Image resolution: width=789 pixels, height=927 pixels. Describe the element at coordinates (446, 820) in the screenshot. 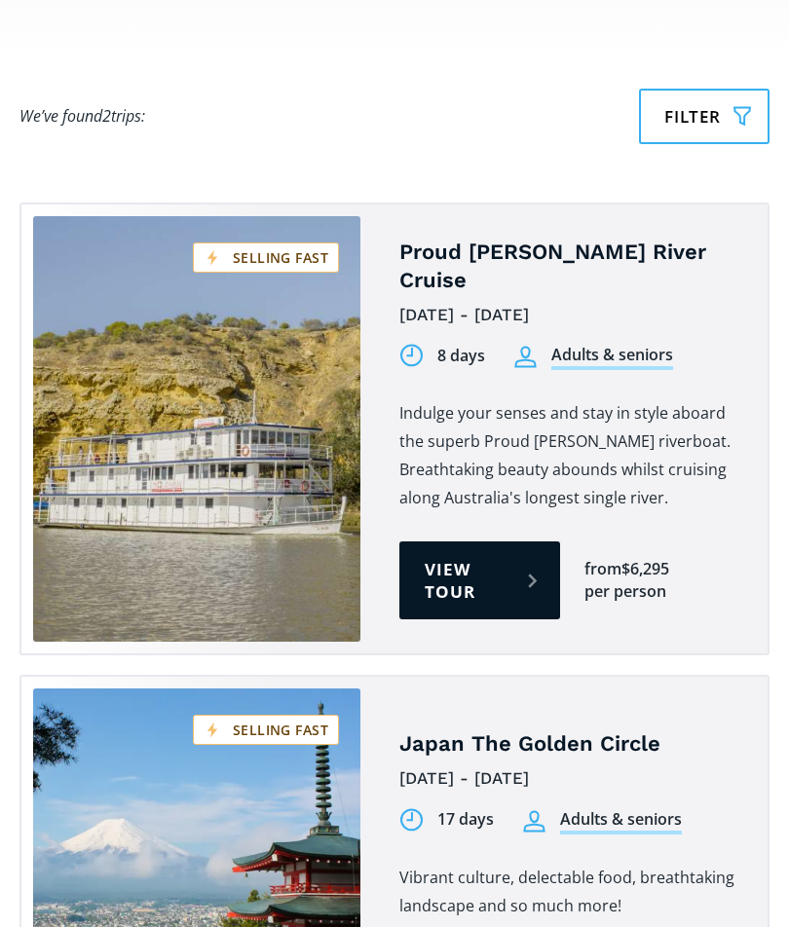

I see `div: 17` at that location.